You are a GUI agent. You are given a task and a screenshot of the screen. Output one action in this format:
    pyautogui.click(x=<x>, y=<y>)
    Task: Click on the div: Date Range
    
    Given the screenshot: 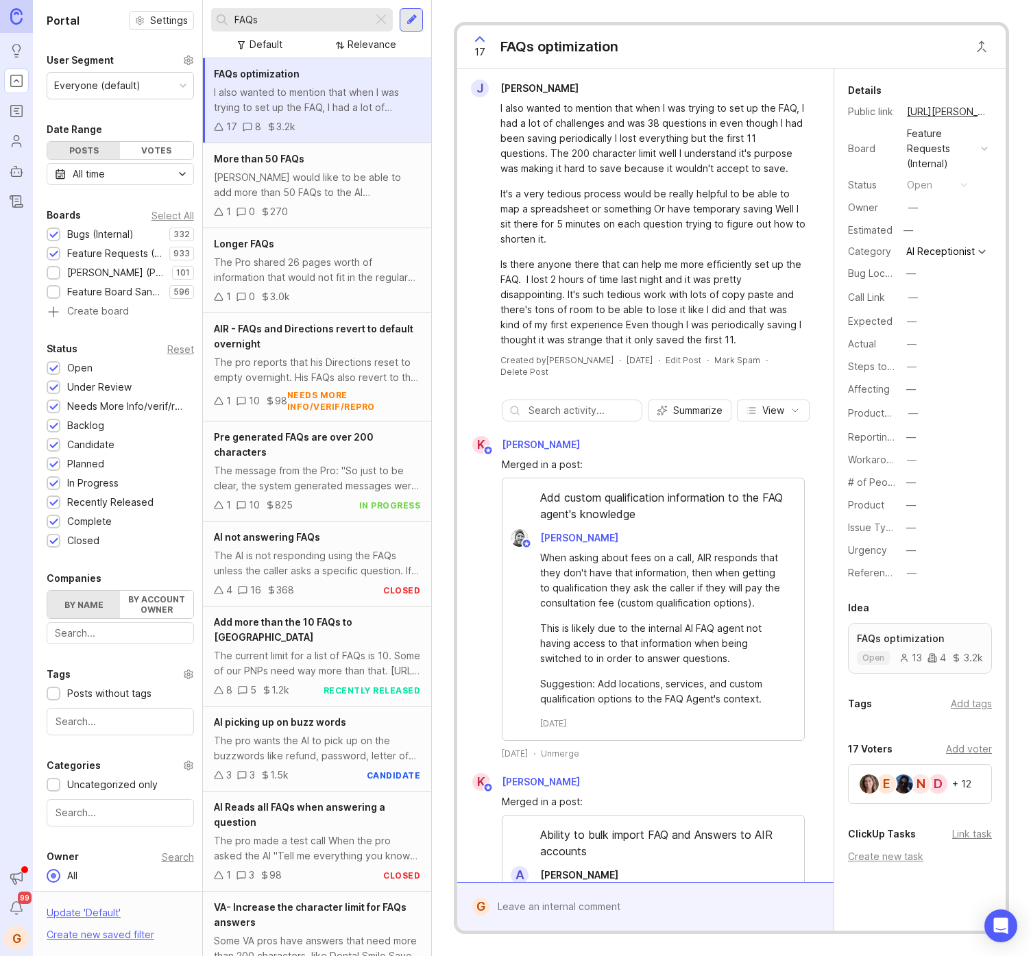 What is the action you would take?
    pyautogui.click(x=74, y=130)
    